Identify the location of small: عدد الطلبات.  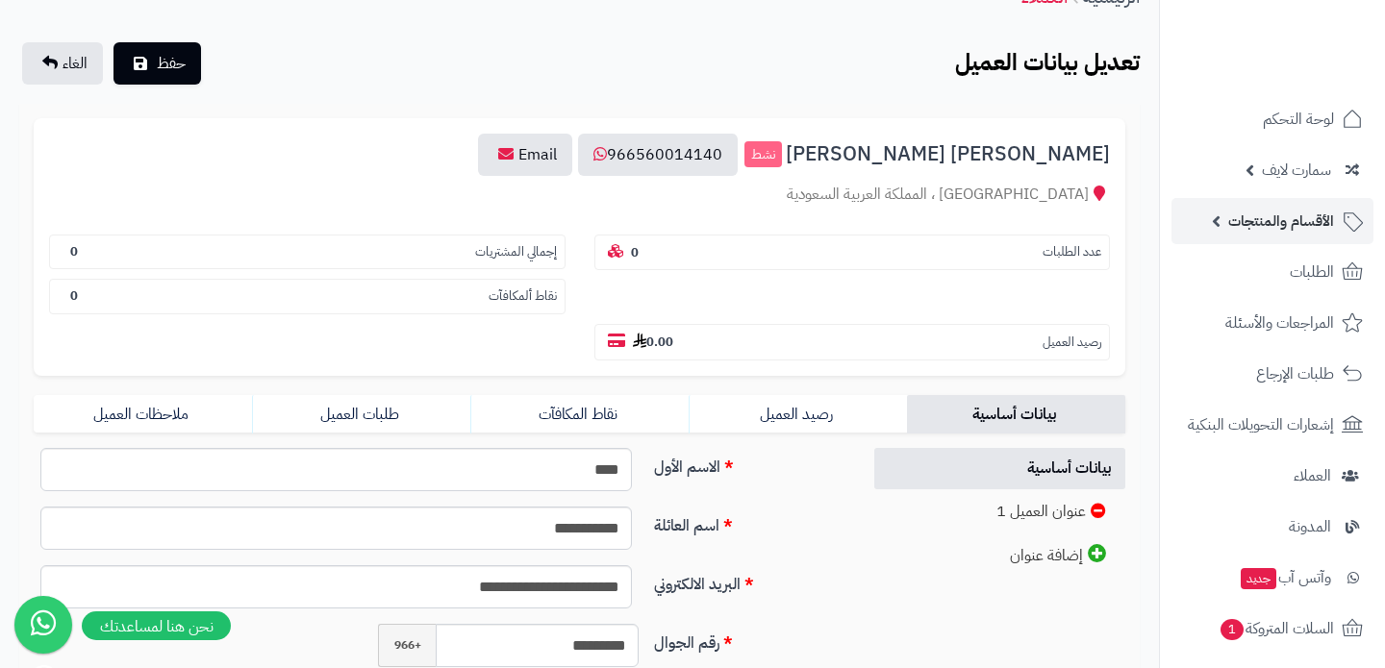
(1071, 252).